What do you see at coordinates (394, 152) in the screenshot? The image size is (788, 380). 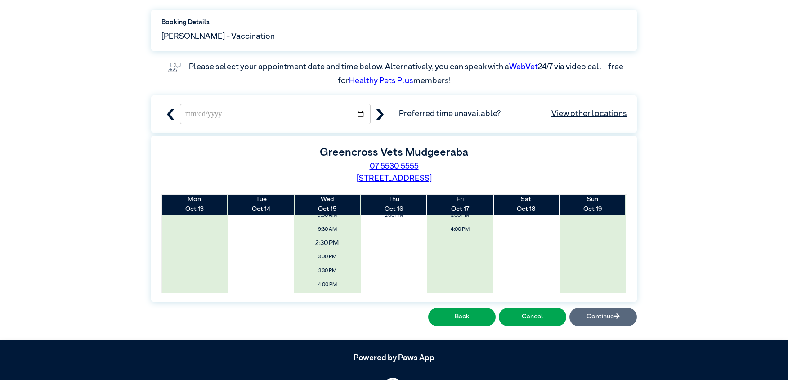 I see `label: Greencross Vets Mudgeeraba` at bounding box center [394, 152].